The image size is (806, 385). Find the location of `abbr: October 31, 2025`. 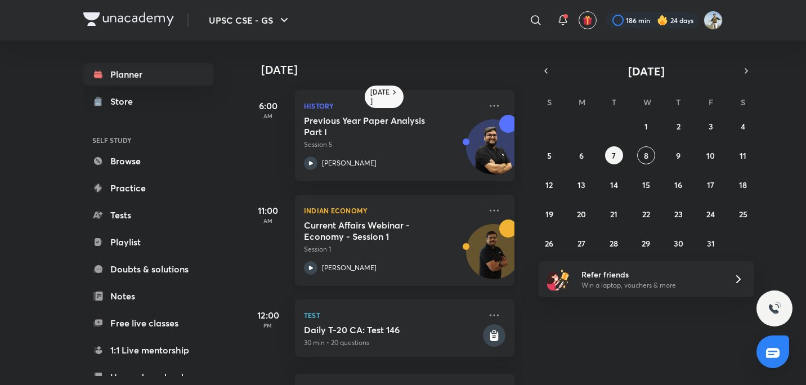

abbr: October 31, 2025 is located at coordinates (711, 243).